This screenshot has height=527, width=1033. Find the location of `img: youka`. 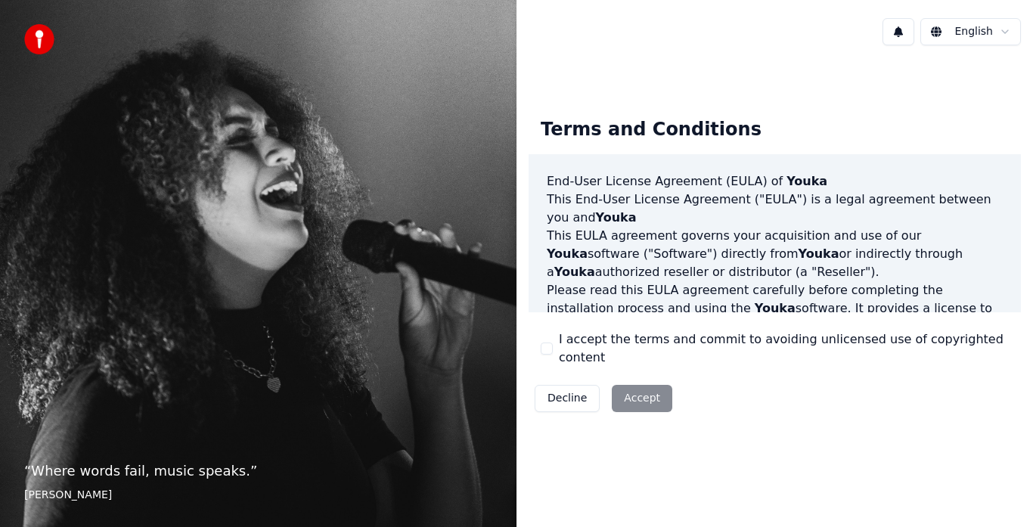

img: youka is located at coordinates (39, 39).